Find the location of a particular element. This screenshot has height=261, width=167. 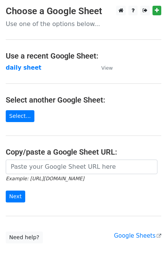

h4: Use a recent Google Sheet: is located at coordinates (83, 56).